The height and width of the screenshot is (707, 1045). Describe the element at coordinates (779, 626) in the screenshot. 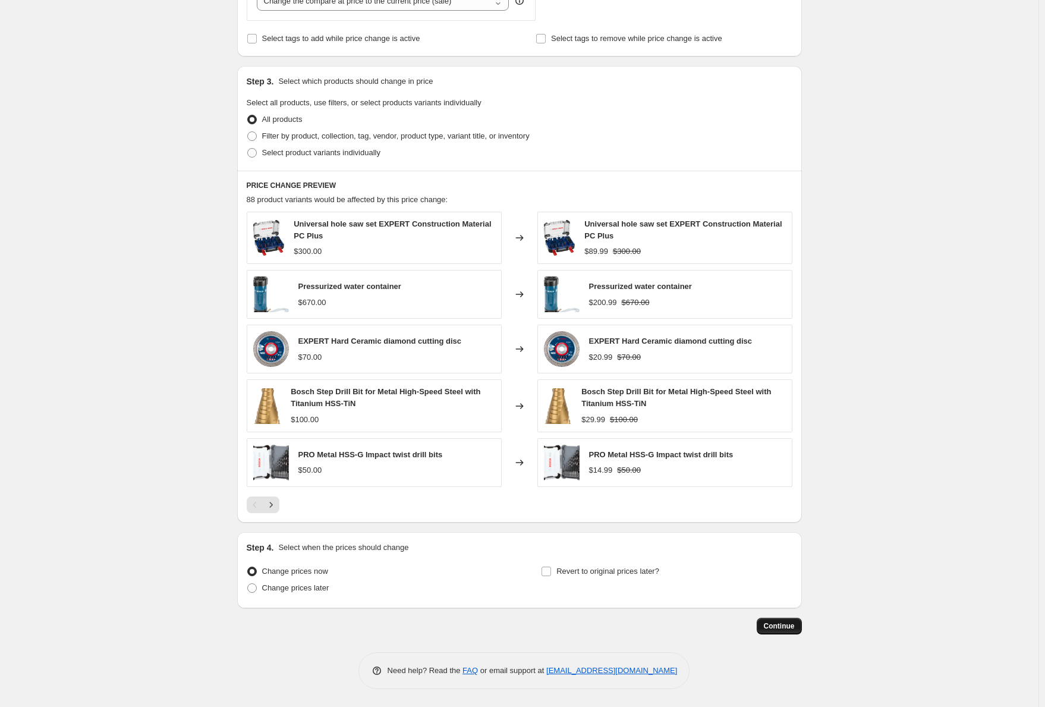

I see `button: Continue` at that location.